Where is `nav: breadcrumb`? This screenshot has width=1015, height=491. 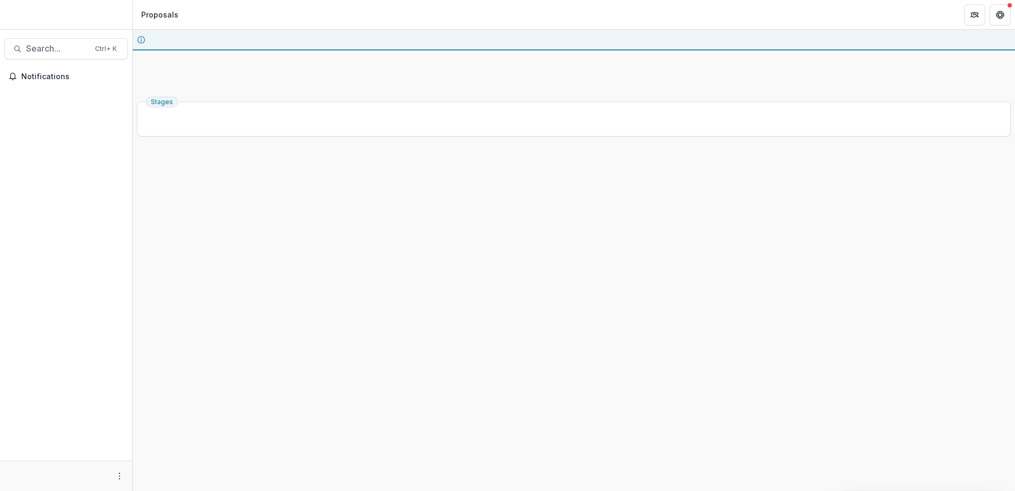 nav: breadcrumb is located at coordinates (160, 14).